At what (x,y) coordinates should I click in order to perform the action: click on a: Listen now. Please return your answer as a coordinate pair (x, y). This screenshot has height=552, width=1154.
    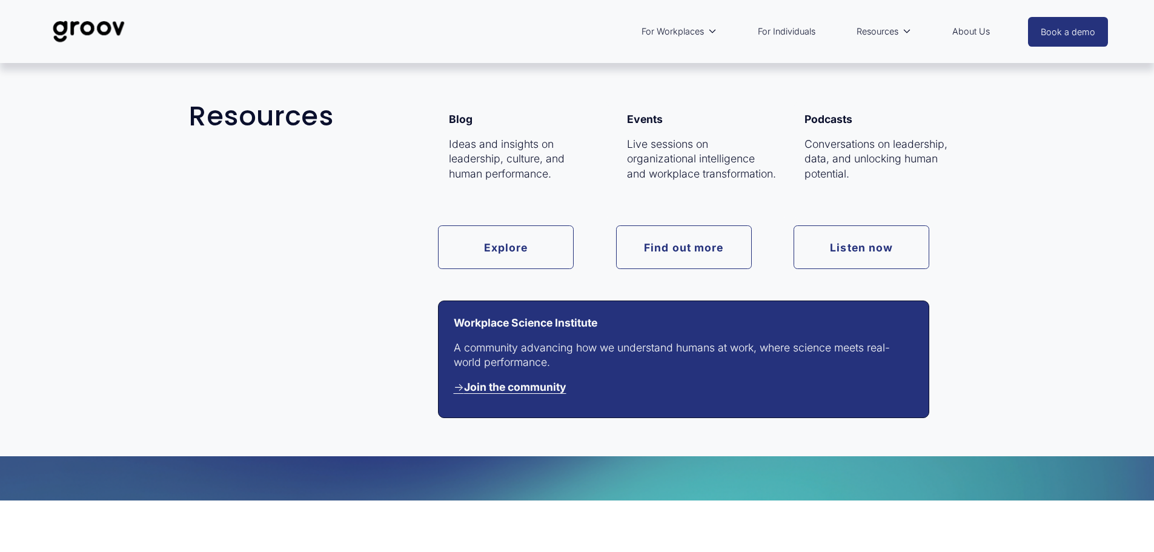
    Looking at the image, I should click on (861, 247).